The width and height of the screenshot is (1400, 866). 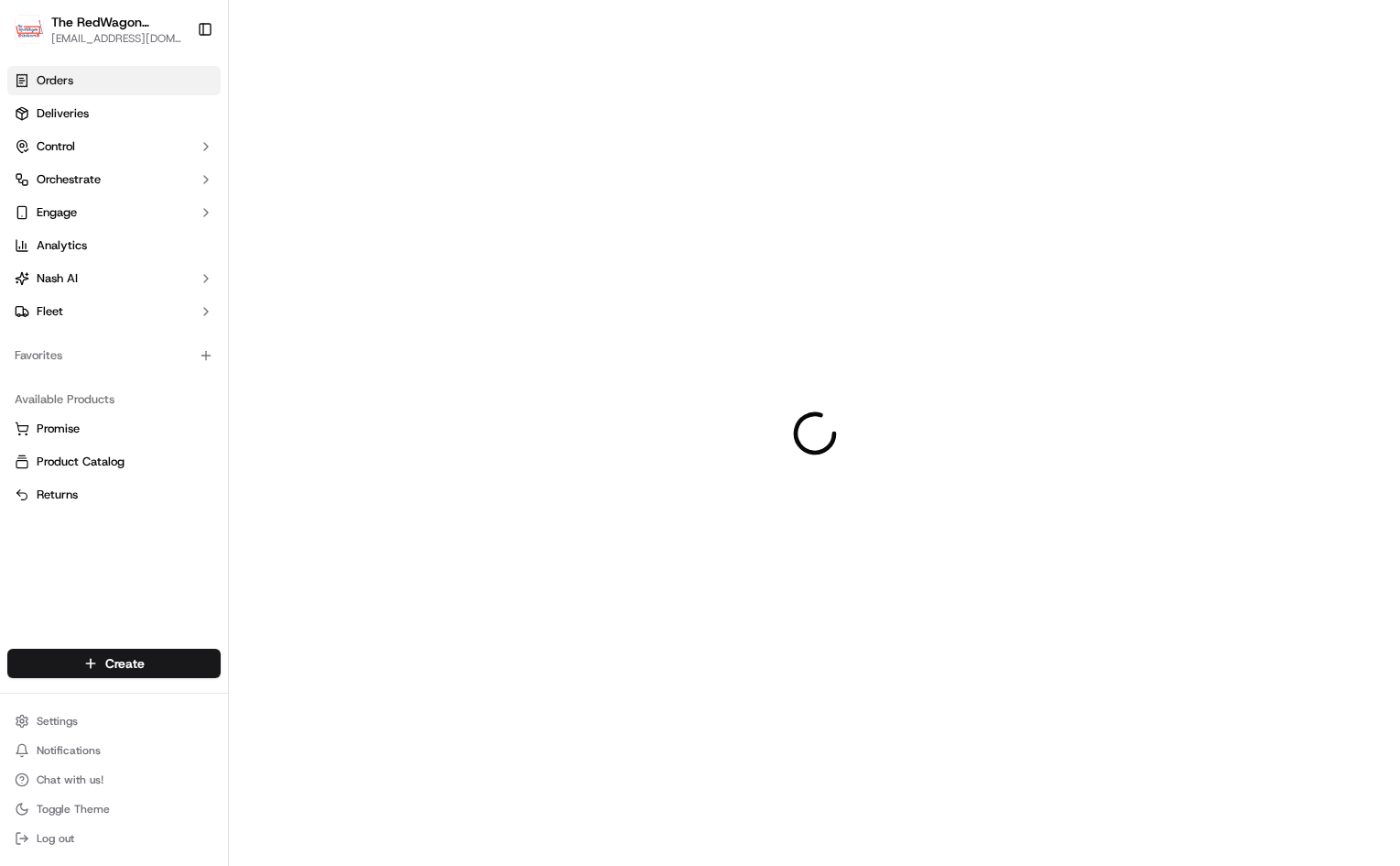 What do you see at coordinates (55, 81) in the screenshot?
I see `span: Orders` at bounding box center [55, 81].